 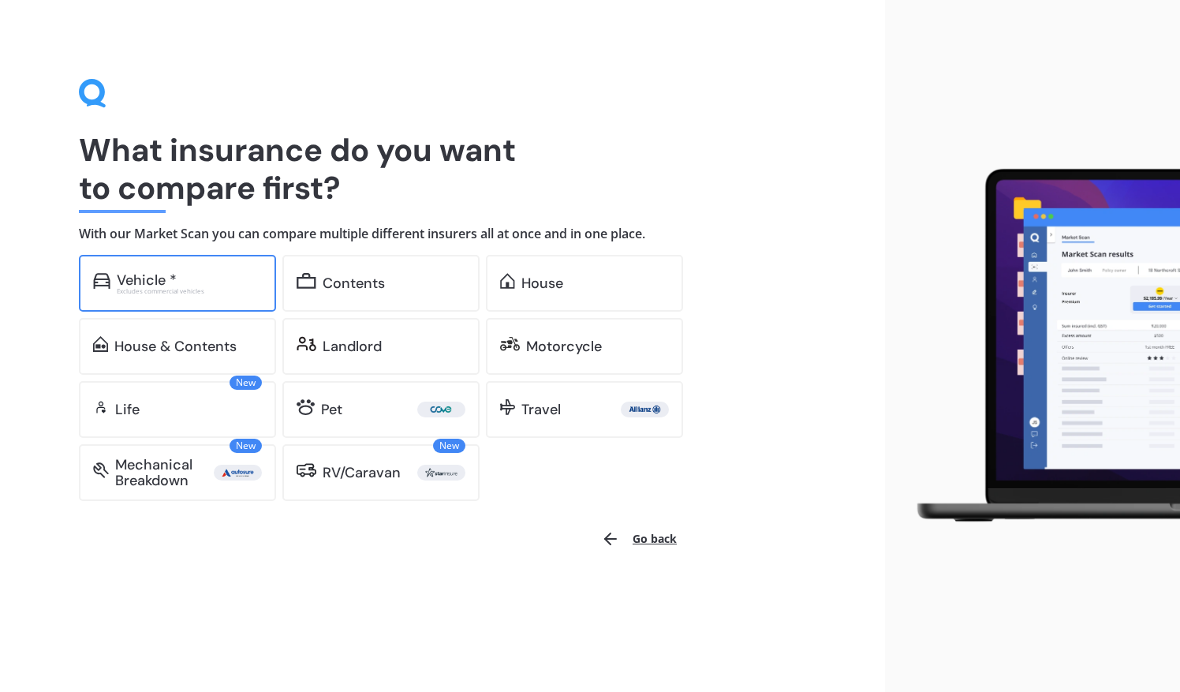 What do you see at coordinates (352, 346) in the screenshot?
I see `div: Landlord` at bounding box center [352, 346].